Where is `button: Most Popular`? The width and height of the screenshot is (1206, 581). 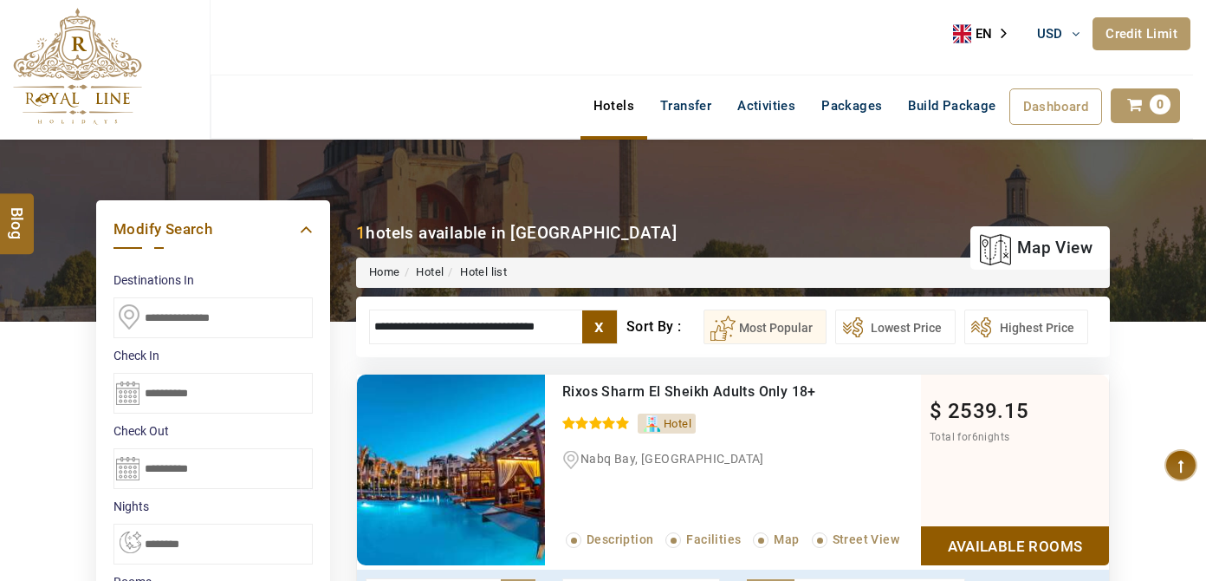
button: Most Popular is located at coordinates (765, 327).